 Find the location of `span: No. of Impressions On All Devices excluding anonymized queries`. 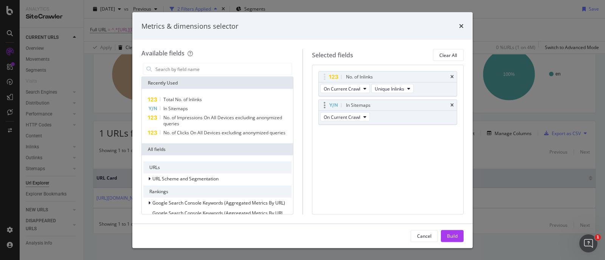

span: No. of Impressions On All Devices excluding anonymized queries is located at coordinates (223, 121).